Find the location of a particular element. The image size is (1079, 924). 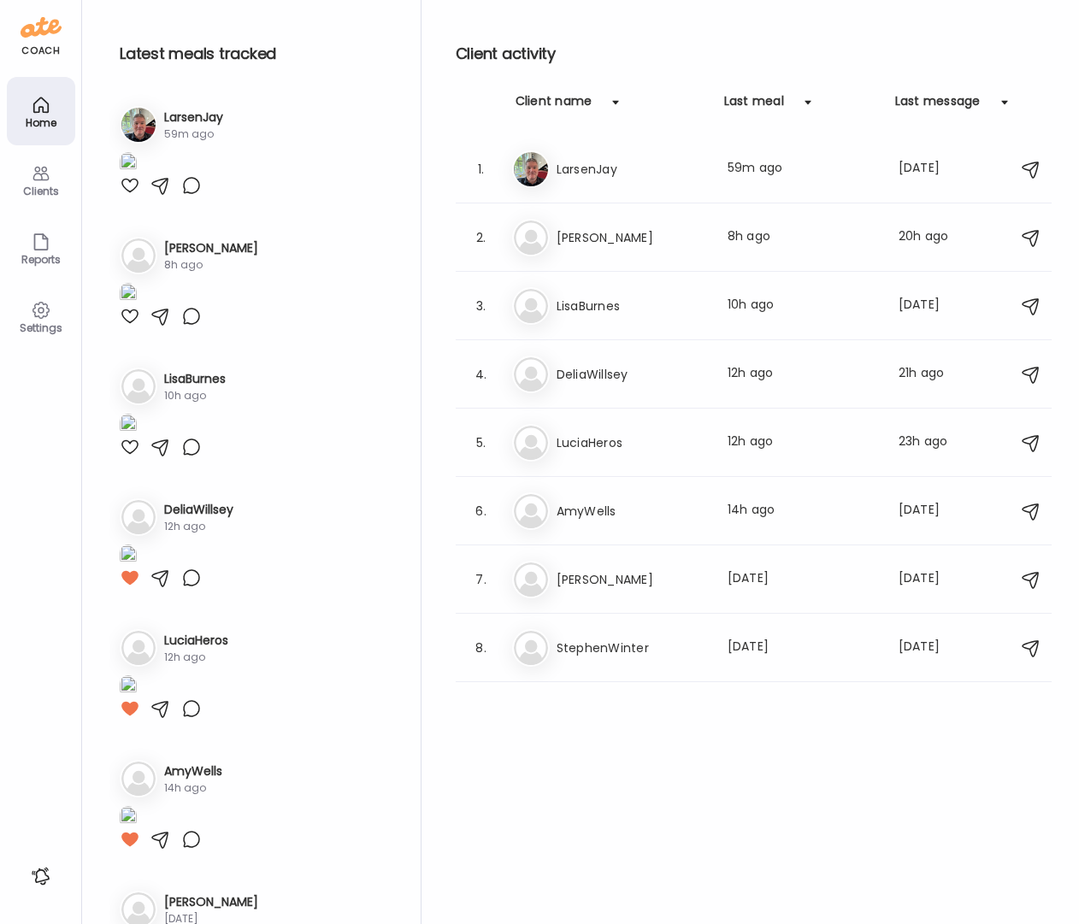

div: Reports is located at coordinates (41, 259).